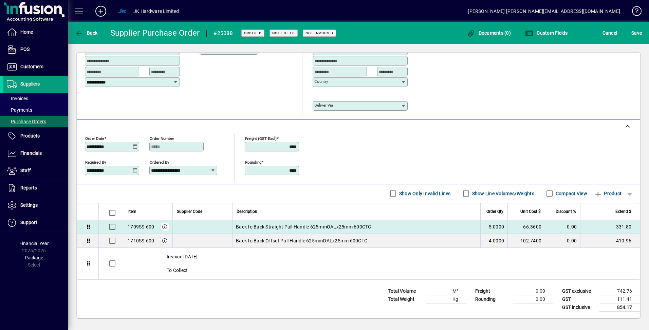 This screenshot has height=330, width=649. What do you see at coordinates (17, 98) in the screenshot?
I see `span: Invoices` at bounding box center [17, 98].